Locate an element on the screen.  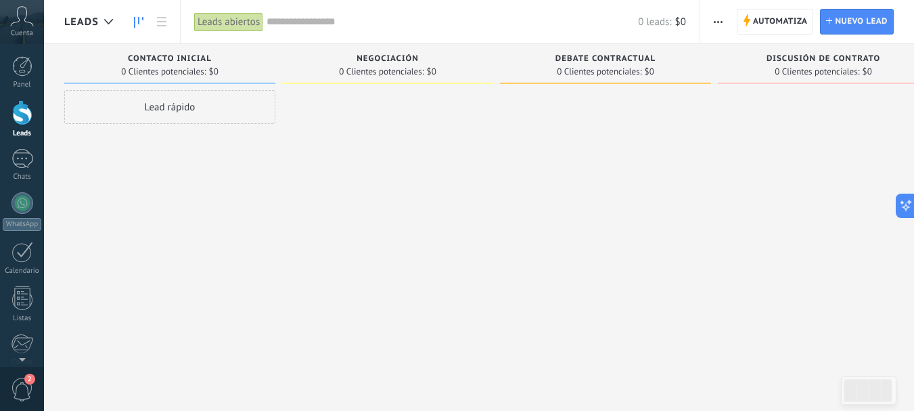
div: Chats is located at coordinates (22, 177).